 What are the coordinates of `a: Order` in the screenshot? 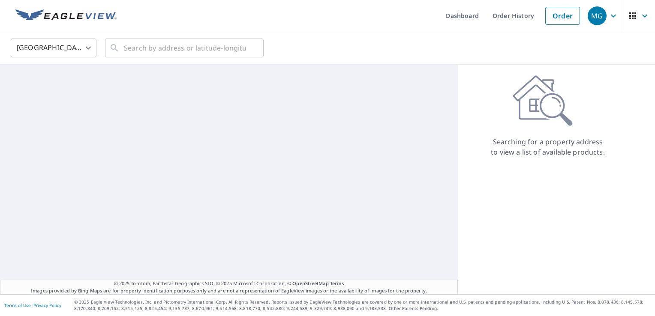 It's located at (563, 16).